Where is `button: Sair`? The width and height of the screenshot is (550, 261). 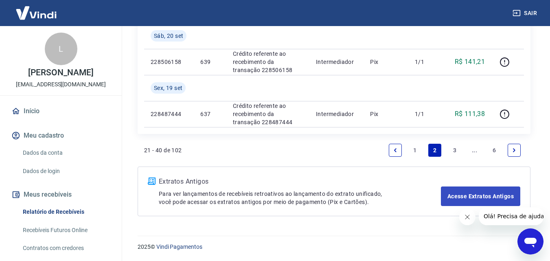
button: Sair is located at coordinates (526, 13).